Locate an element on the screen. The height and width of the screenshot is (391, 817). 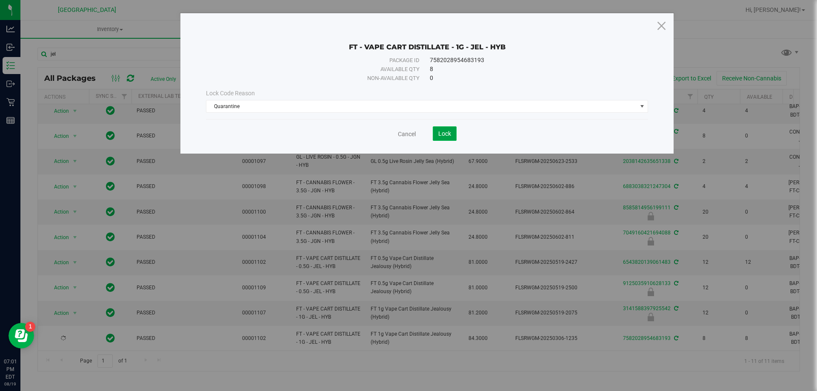
div: Non-available qty is located at coordinates (322, 78).